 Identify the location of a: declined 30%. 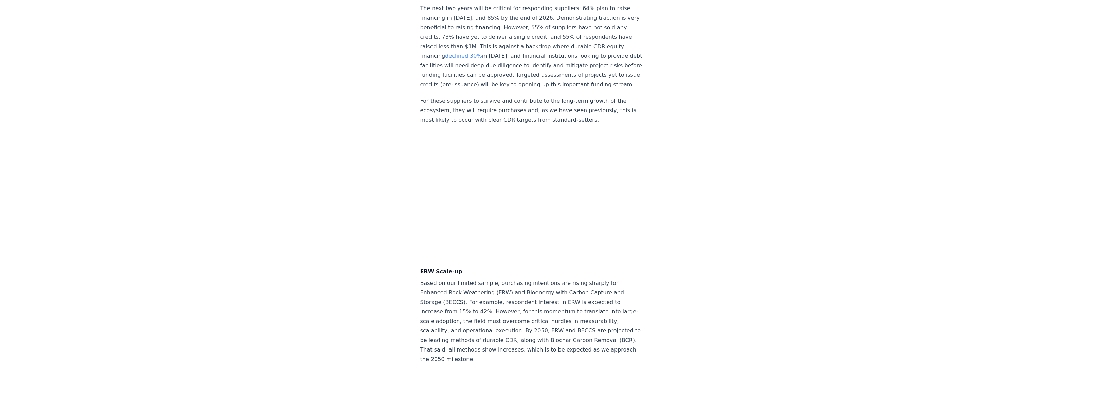
(464, 56).